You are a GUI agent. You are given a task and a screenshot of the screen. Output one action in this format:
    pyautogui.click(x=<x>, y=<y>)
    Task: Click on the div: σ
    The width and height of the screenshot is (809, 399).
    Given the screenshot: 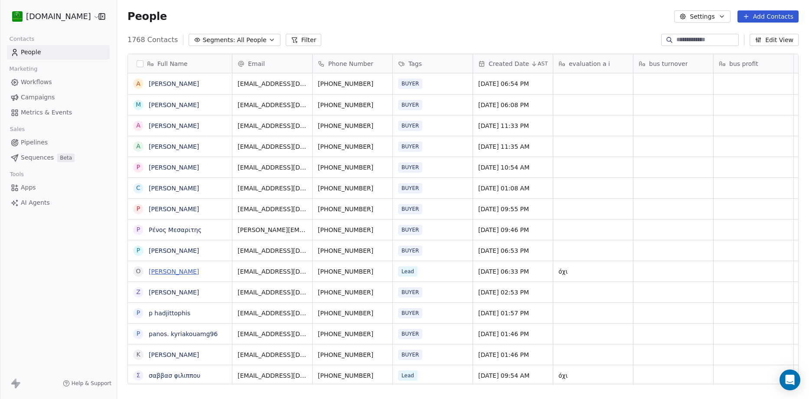 What is the action you would take?
    pyautogui.click(x=138, y=375)
    